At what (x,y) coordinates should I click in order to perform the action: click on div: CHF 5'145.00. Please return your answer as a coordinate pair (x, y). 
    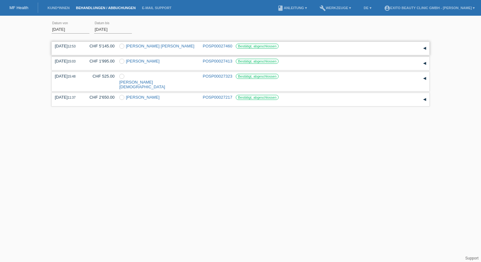
    Looking at the image, I should click on (99, 46).